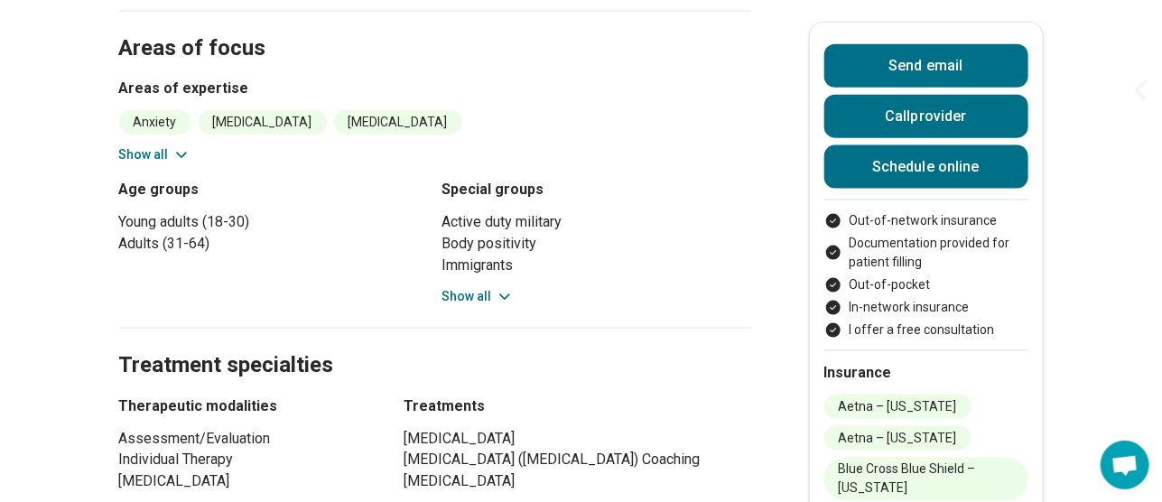 The height and width of the screenshot is (502, 1162). I want to click on li: Documentation provided for patient filling, so click(926, 253).